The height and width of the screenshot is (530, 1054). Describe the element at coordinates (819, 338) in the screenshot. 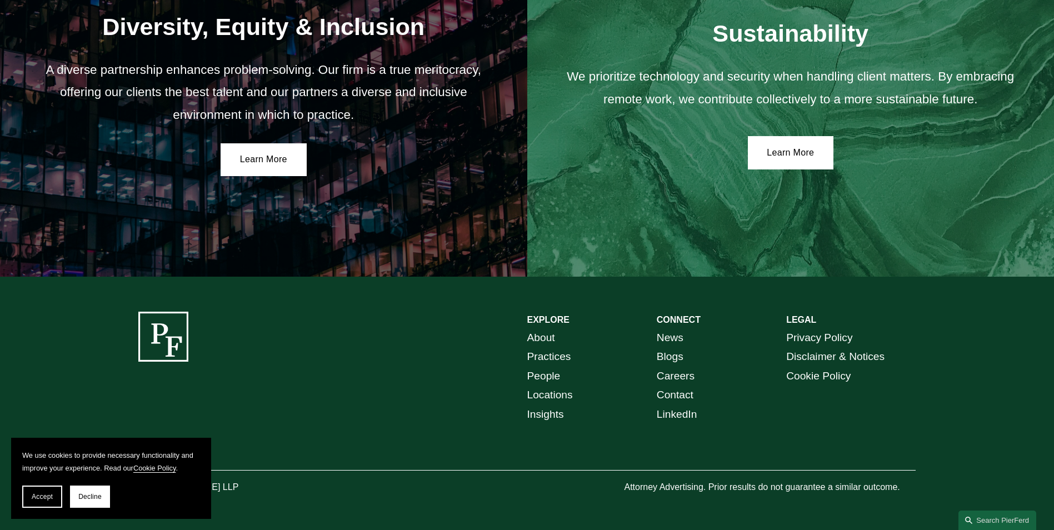

I see `a: Privacy Policy` at that location.